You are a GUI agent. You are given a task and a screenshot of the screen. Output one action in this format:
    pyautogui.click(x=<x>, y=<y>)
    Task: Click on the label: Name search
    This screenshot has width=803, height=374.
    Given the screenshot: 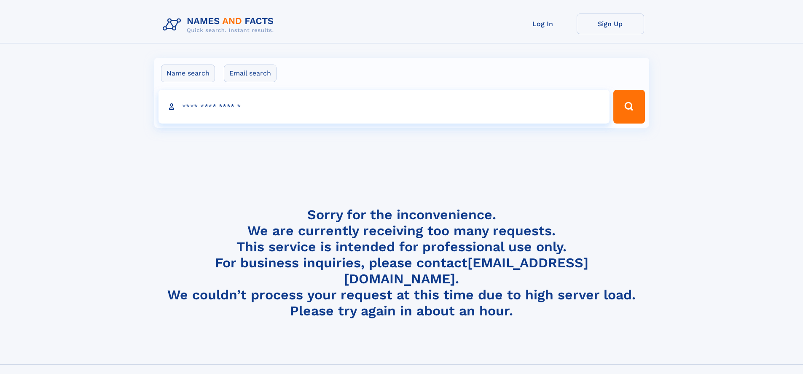 What is the action you would take?
    pyautogui.click(x=188, y=73)
    